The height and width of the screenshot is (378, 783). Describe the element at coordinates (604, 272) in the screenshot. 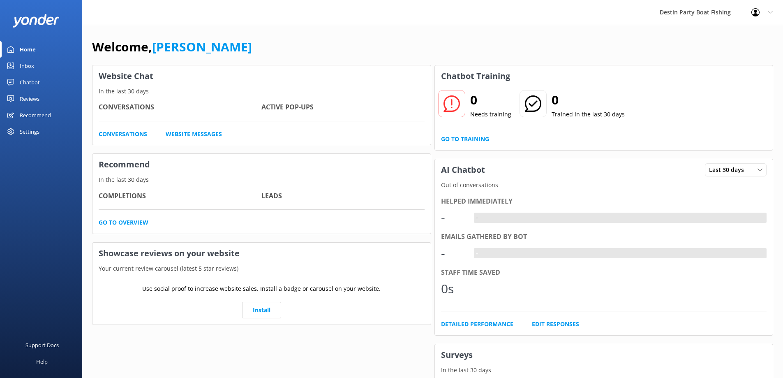

I see `div: Staff time saved` at that location.